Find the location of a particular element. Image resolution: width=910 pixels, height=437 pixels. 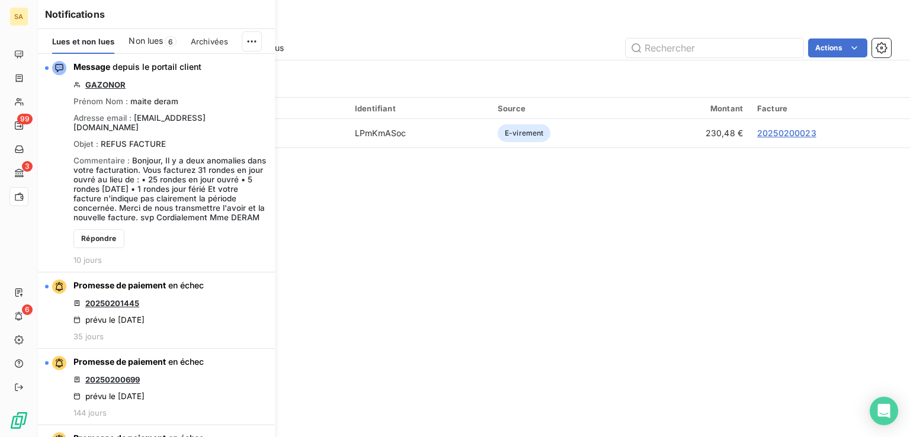

div: Identifiant is located at coordinates (419, 108).